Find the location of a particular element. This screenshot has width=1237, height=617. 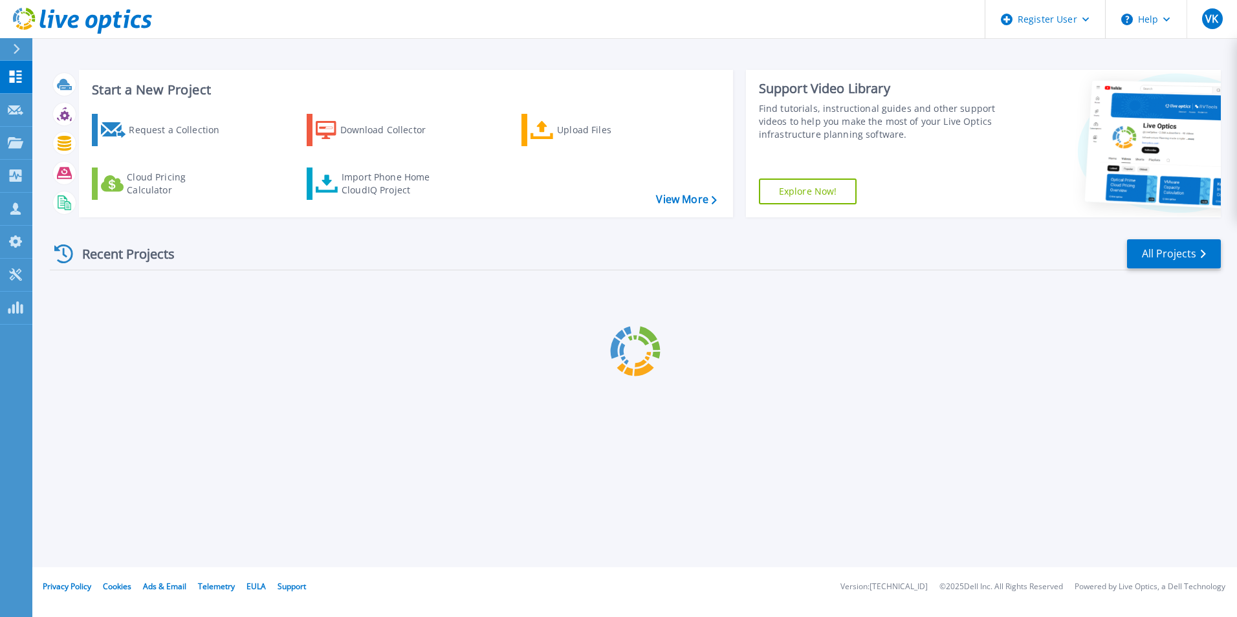

div: Upload Files is located at coordinates (609, 130).